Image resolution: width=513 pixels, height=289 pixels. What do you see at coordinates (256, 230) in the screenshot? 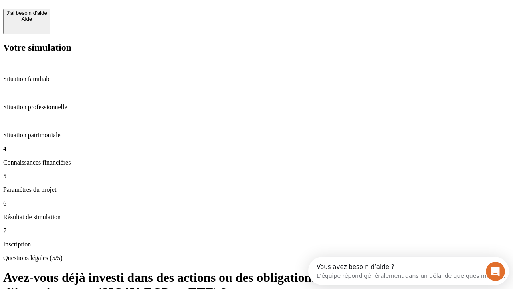
I see `p: 7` at bounding box center [256, 230].